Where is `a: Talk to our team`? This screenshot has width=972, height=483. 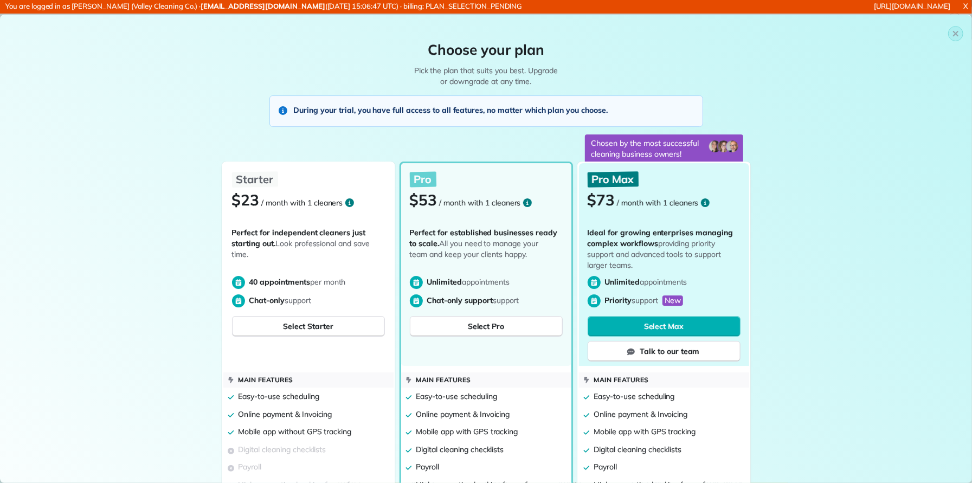
a: Talk to our team is located at coordinates (664, 351).